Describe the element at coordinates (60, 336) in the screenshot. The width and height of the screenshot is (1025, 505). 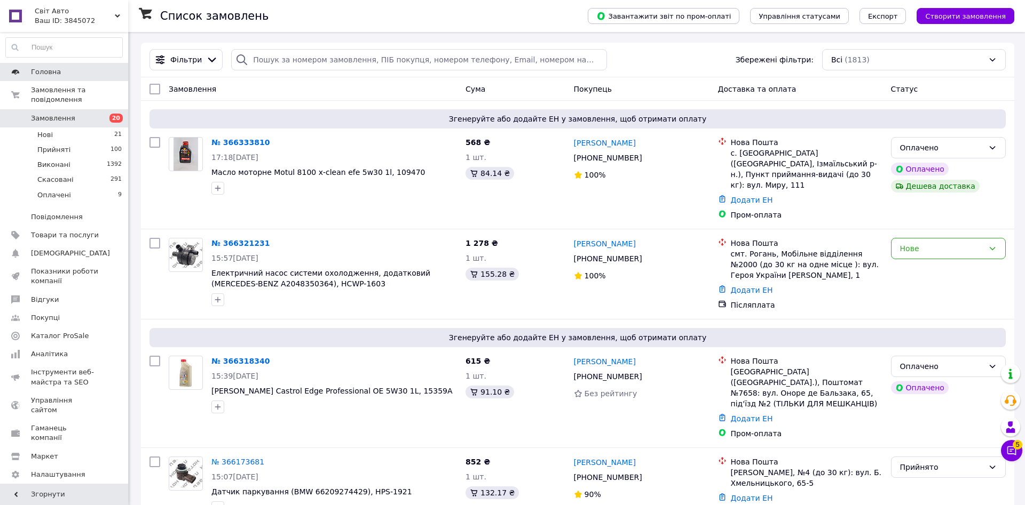
I see `span: Каталог ProSale` at that location.